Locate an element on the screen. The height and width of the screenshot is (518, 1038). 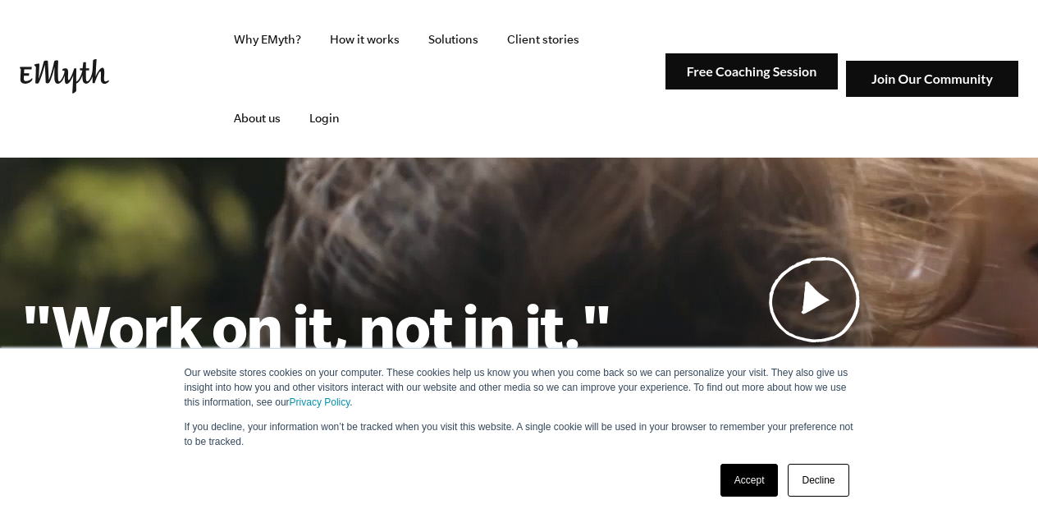
a: Privacy Policy is located at coordinates (320, 402).